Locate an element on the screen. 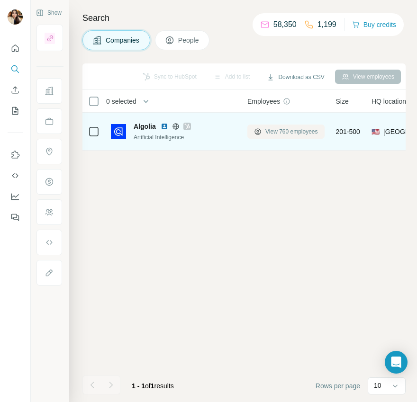 This screenshot has height=402, width=417. button: Use Surfe on LinkedIn is located at coordinates (15, 155).